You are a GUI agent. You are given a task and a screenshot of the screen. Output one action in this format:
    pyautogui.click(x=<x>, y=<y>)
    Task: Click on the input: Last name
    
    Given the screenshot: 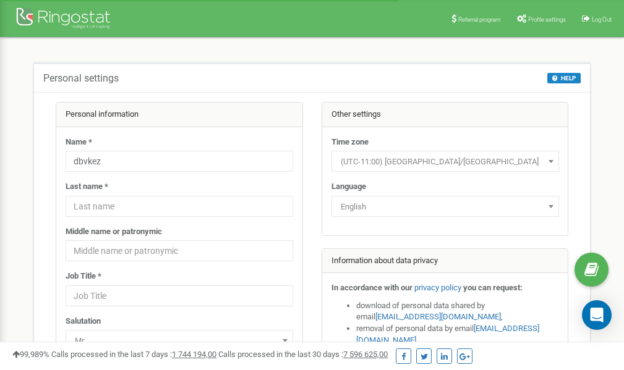 What is the action you would take?
    pyautogui.click(x=179, y=207)
    